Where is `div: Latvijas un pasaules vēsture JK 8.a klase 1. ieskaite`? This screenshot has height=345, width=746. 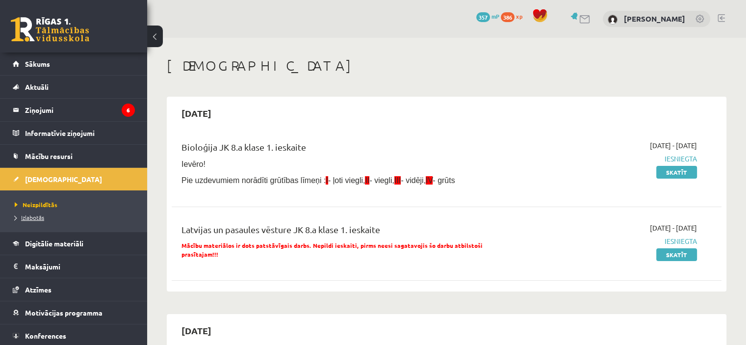
div: Latvijas un pasaules vēsture JK 8.a klase 1. ieskaite is located at coordinates (351, 231).